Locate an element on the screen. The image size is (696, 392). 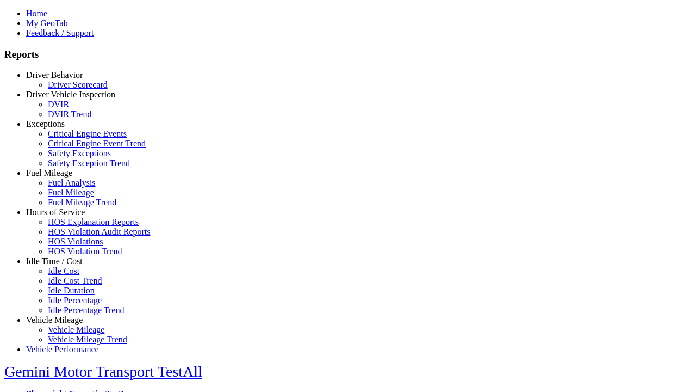
a: Driver Vehicle Inspection is located at coordinates (71, 94).